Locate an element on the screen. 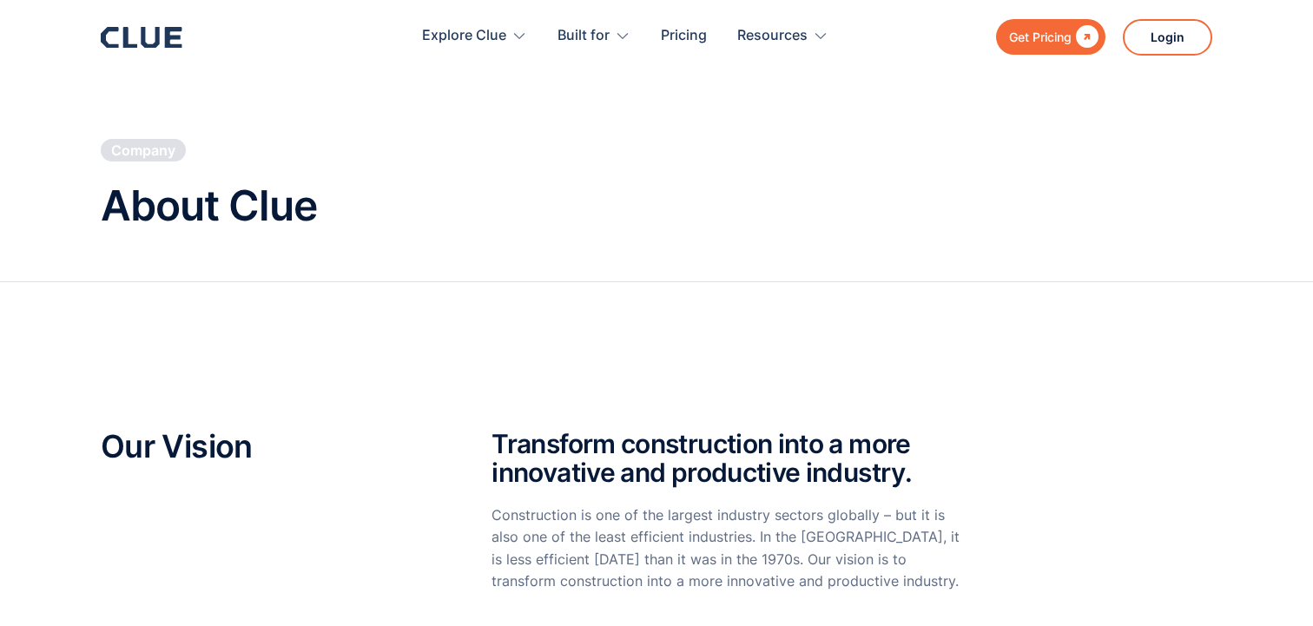  a: Login is located at coordinates (1167, 37).